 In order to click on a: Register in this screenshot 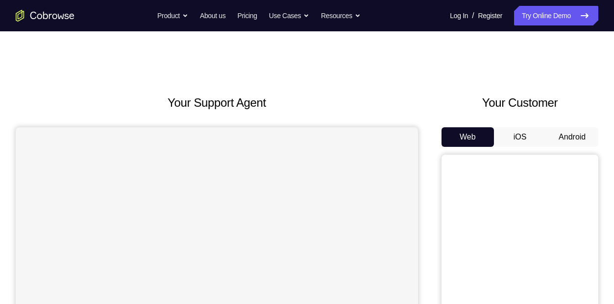, I will do `click(490, 16)`.